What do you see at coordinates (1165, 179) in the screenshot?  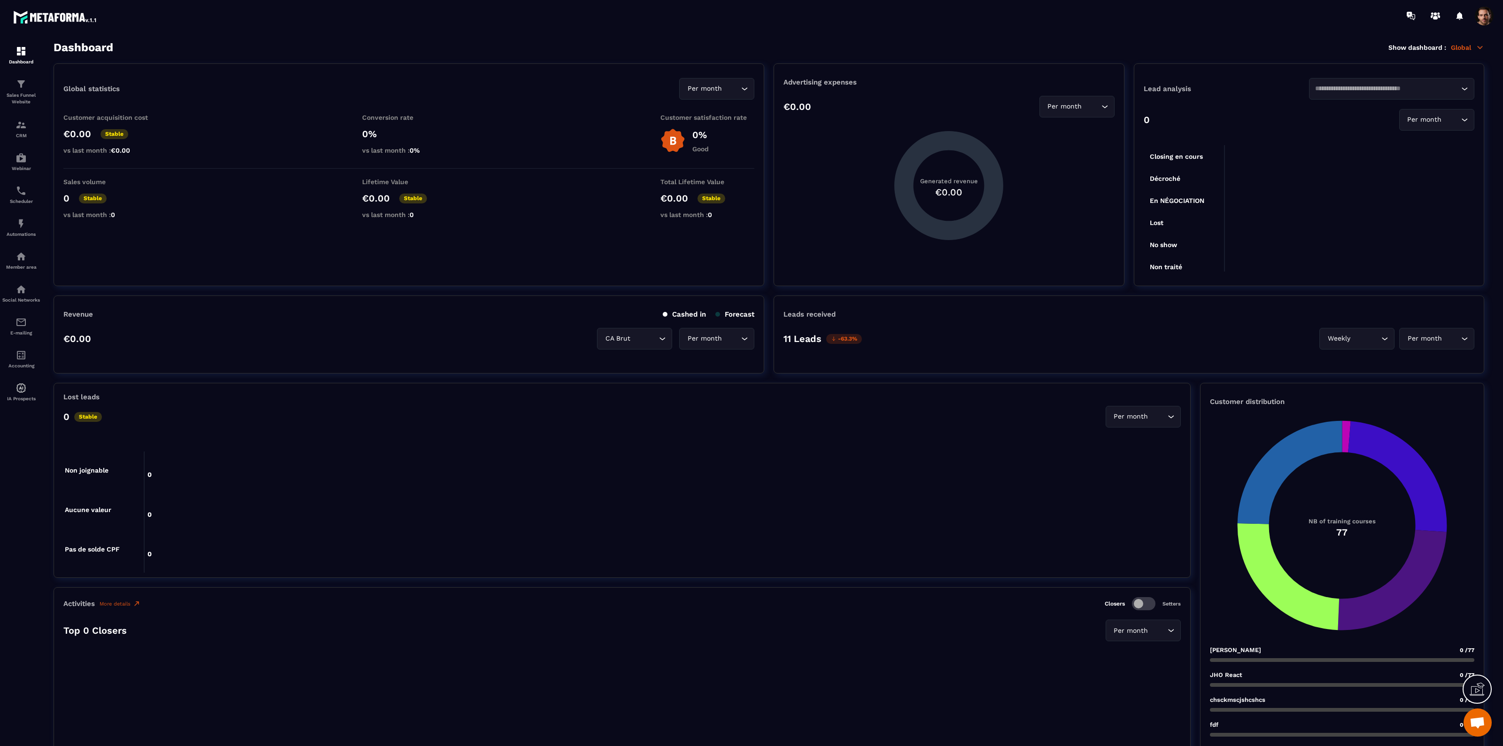 I see `tspan: Décroché` at bounding box center [1165, 179].